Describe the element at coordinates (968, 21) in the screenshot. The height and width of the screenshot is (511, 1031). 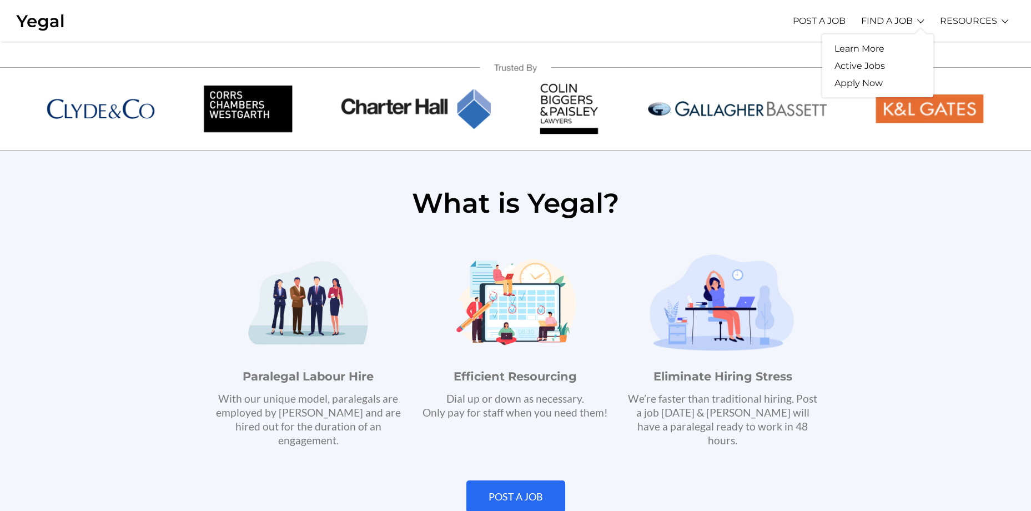
I see `a: RESOURCES` at that location.